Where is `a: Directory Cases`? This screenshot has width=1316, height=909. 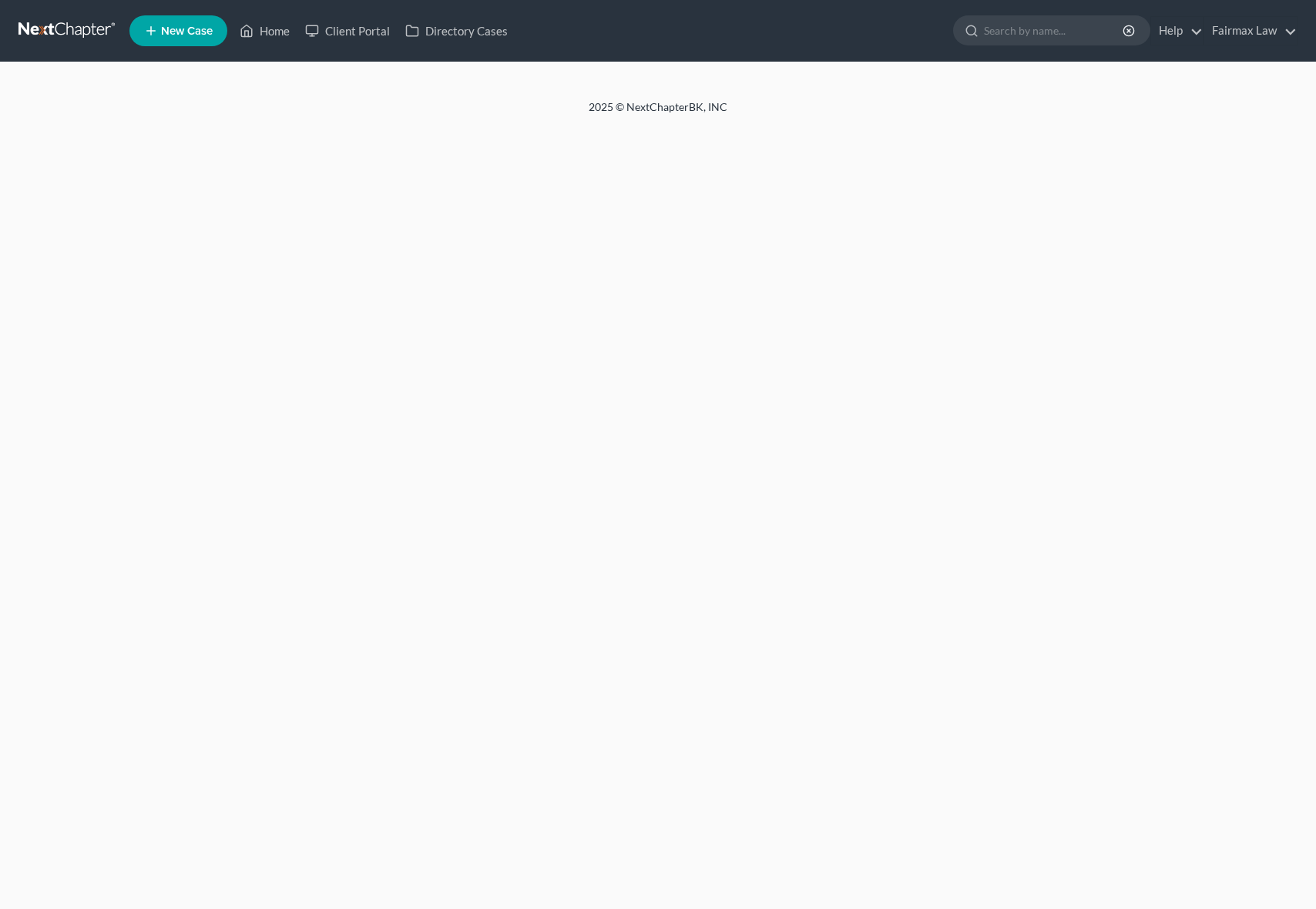
a: Directory Cases is located at coordinates (456, 31).